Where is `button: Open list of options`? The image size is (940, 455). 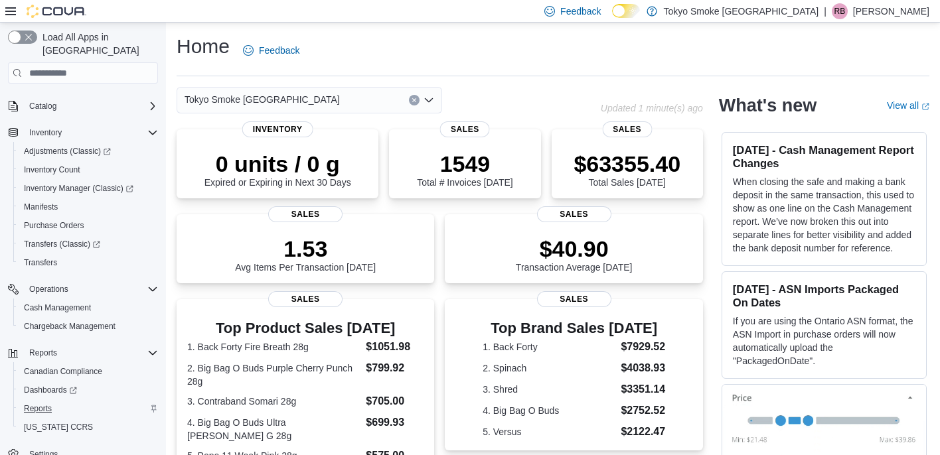 button: Open list of options is located at coordinates (429, 100).